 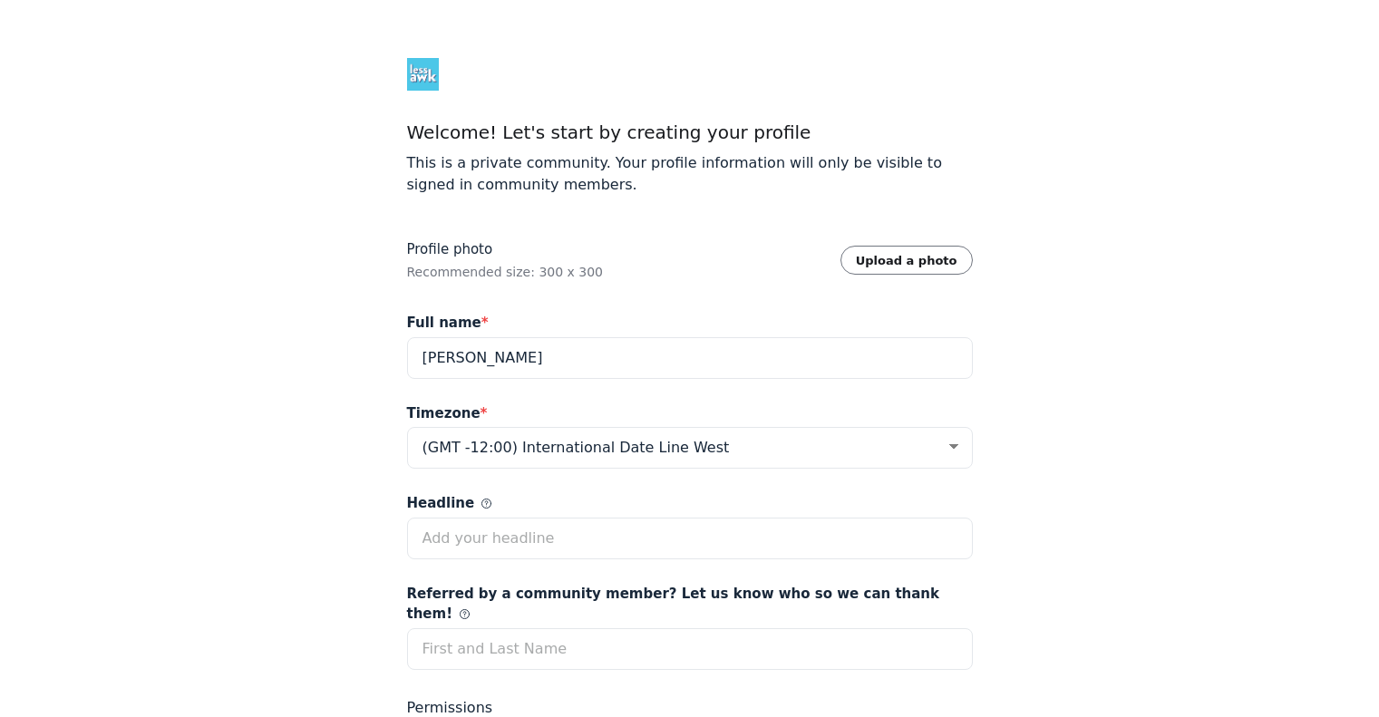 What do you see at coordinates (907, 260) in the screenshot?
I see `button: Upload a photo` at bounding box center [907, 260].